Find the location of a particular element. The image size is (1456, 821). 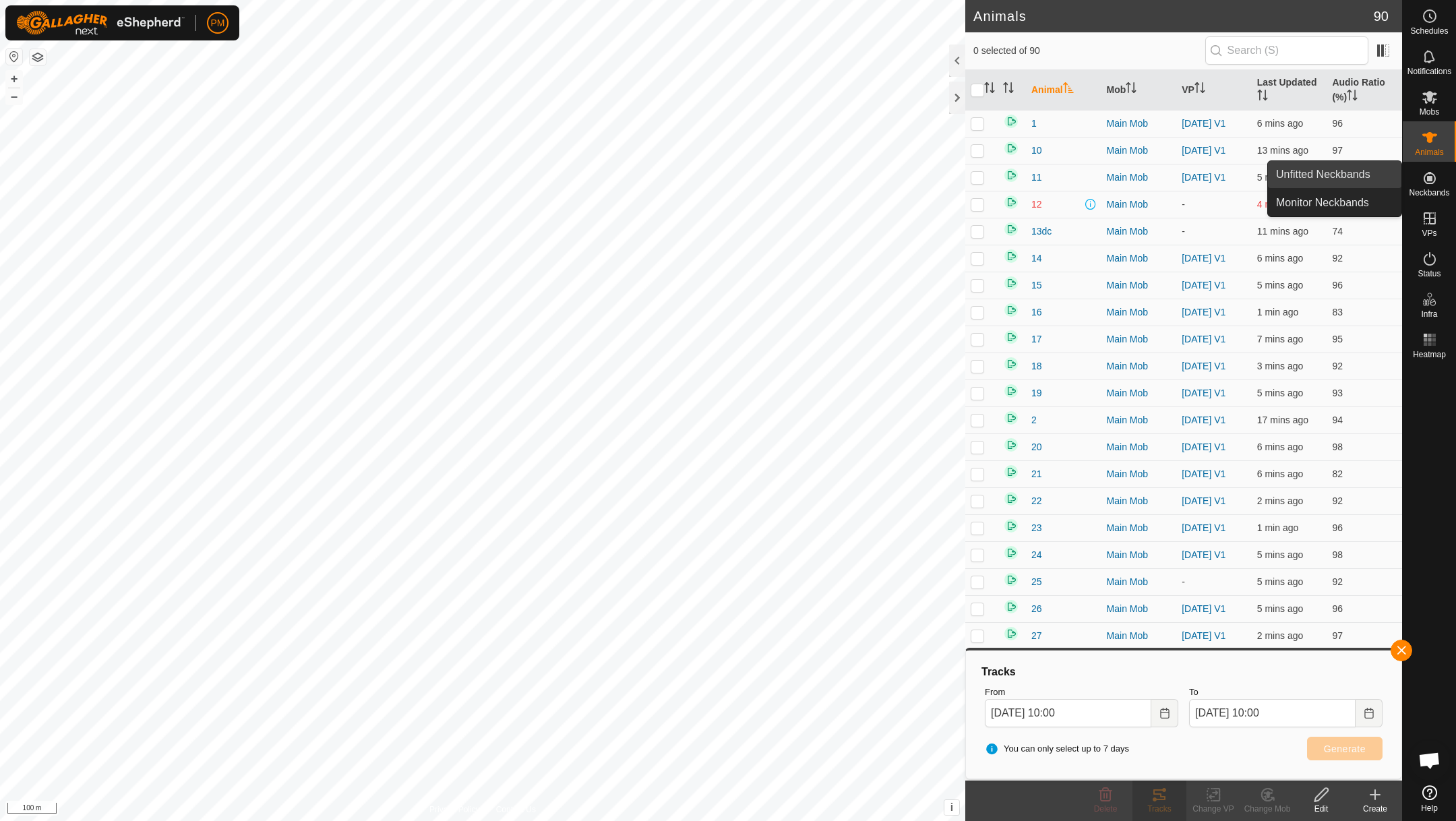

span: Mobs is located at coordinates (1428, 112).